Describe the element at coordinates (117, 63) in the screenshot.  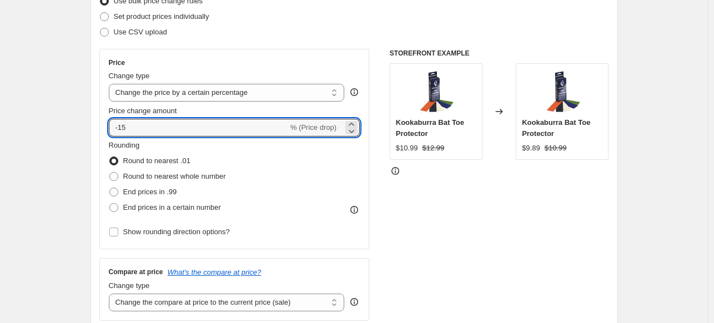
I see `h3: Price` at that location.